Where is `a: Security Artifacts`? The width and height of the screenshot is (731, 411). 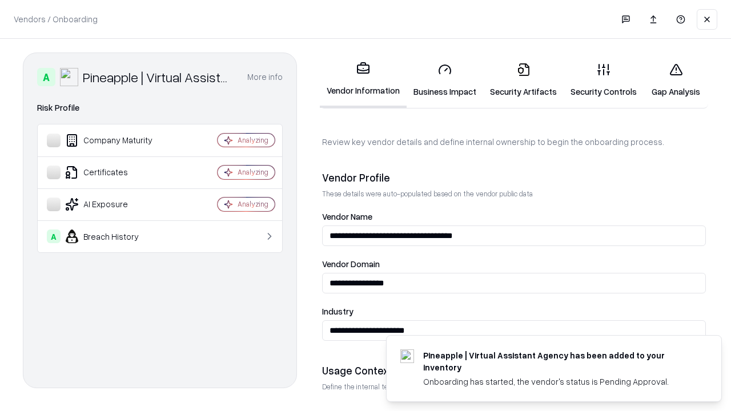 a: Security Artifacts is located at coordinates (523, 80).